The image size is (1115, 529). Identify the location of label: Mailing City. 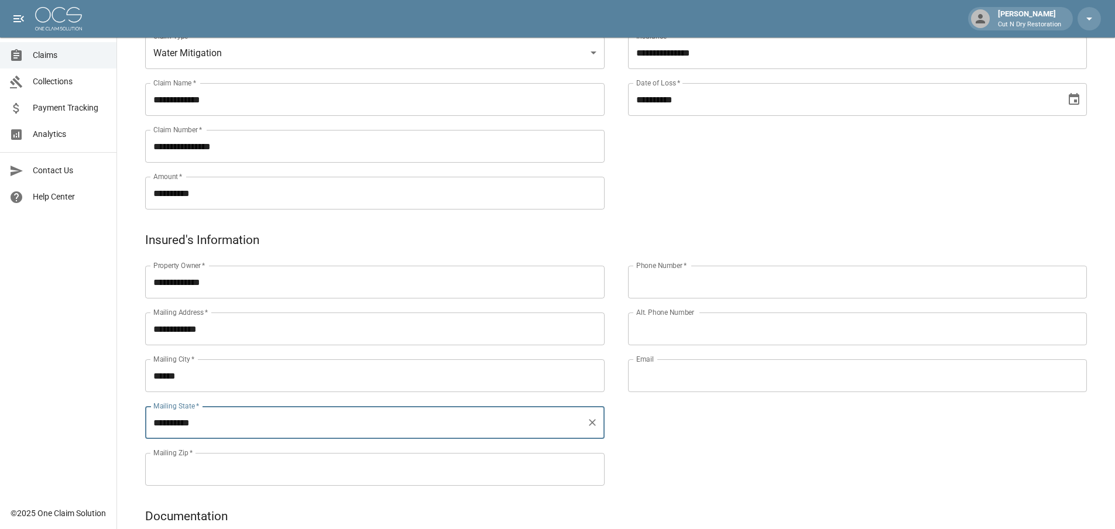
(174, 359).